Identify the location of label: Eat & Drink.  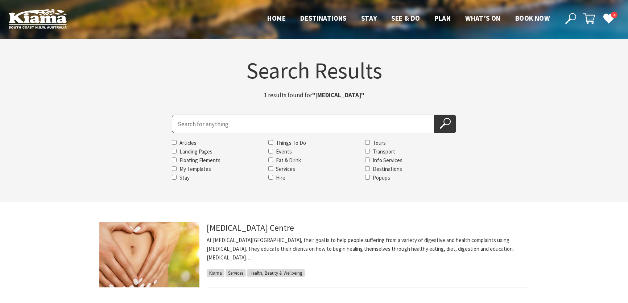
(288, 160).